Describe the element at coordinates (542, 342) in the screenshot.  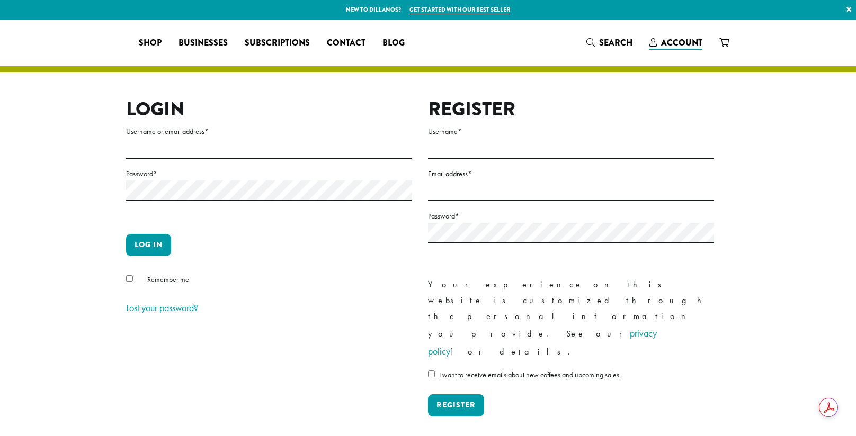
I see `a: privacy policy` at that location.